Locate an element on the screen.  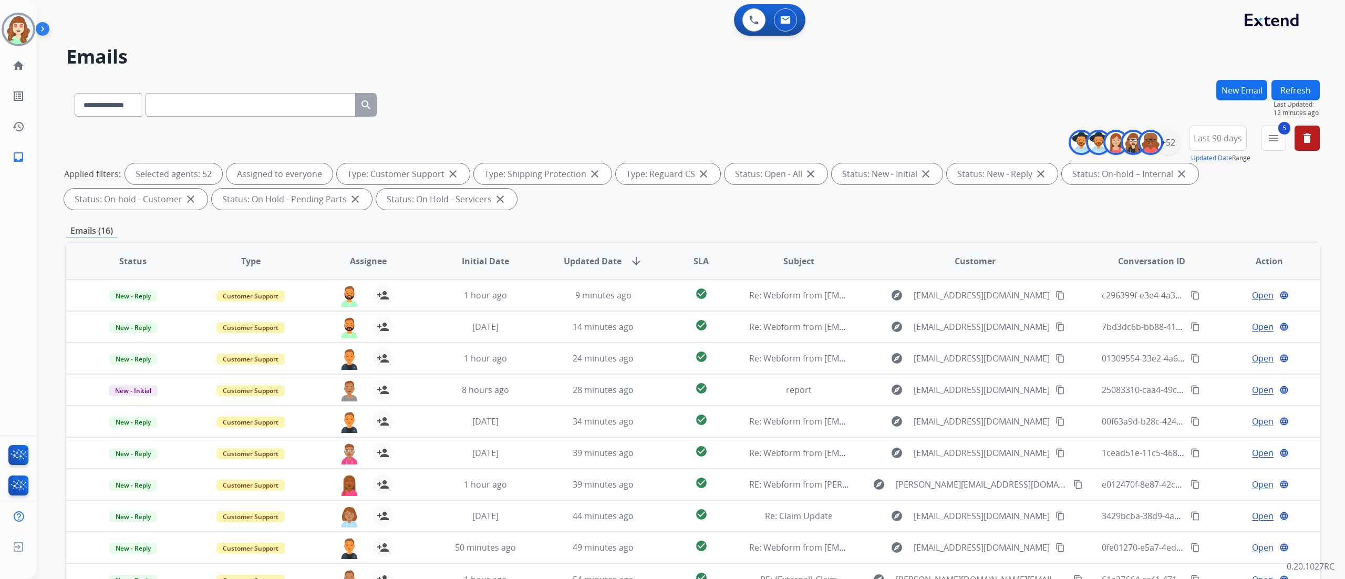
button: 5 is located at coordinates (1273, 138).